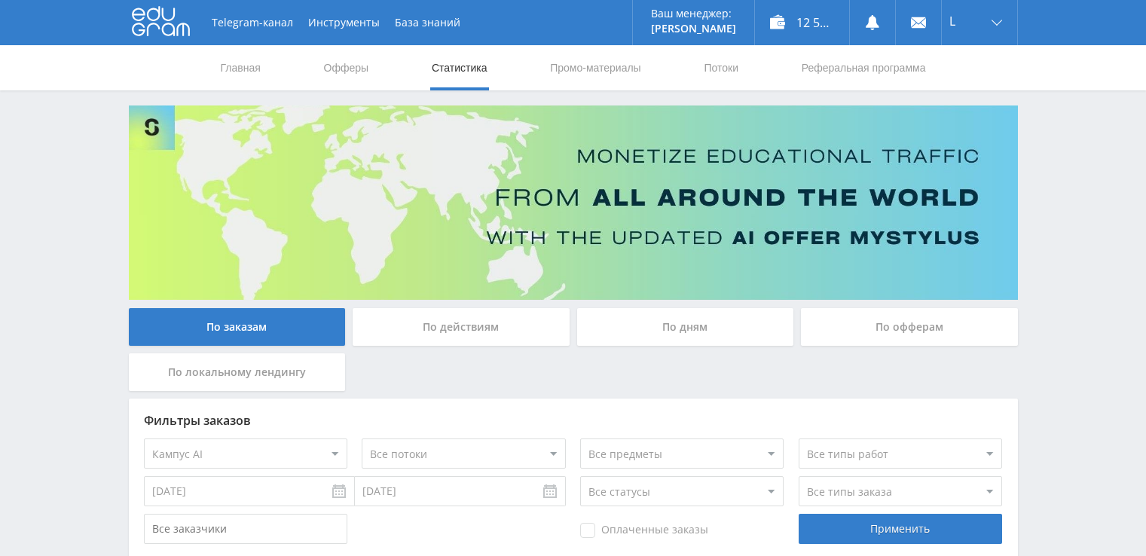 The width and height of the screenshot is (1146, 556). What do you see at coordinates (686, 327) in the screenshot?
I see `div: По дням` at bounding box center [686, 327].